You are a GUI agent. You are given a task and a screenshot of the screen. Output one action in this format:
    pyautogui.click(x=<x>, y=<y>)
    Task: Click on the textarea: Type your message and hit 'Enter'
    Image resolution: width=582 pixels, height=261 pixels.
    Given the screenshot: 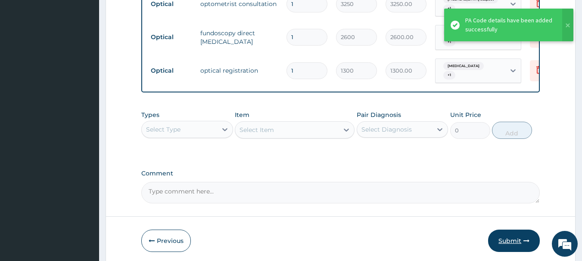 What is the action you would take?
    pyautogui.click(x=84, y=187)
    